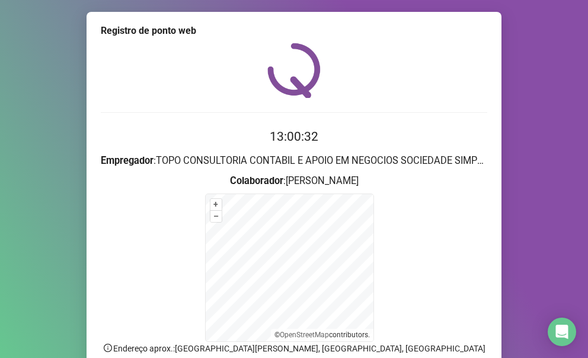 This screenshot has width=588, height=358. Describe the element at coordinates (294, 31) in the screenshot. I see `div: Registro de ponto web` at that location.